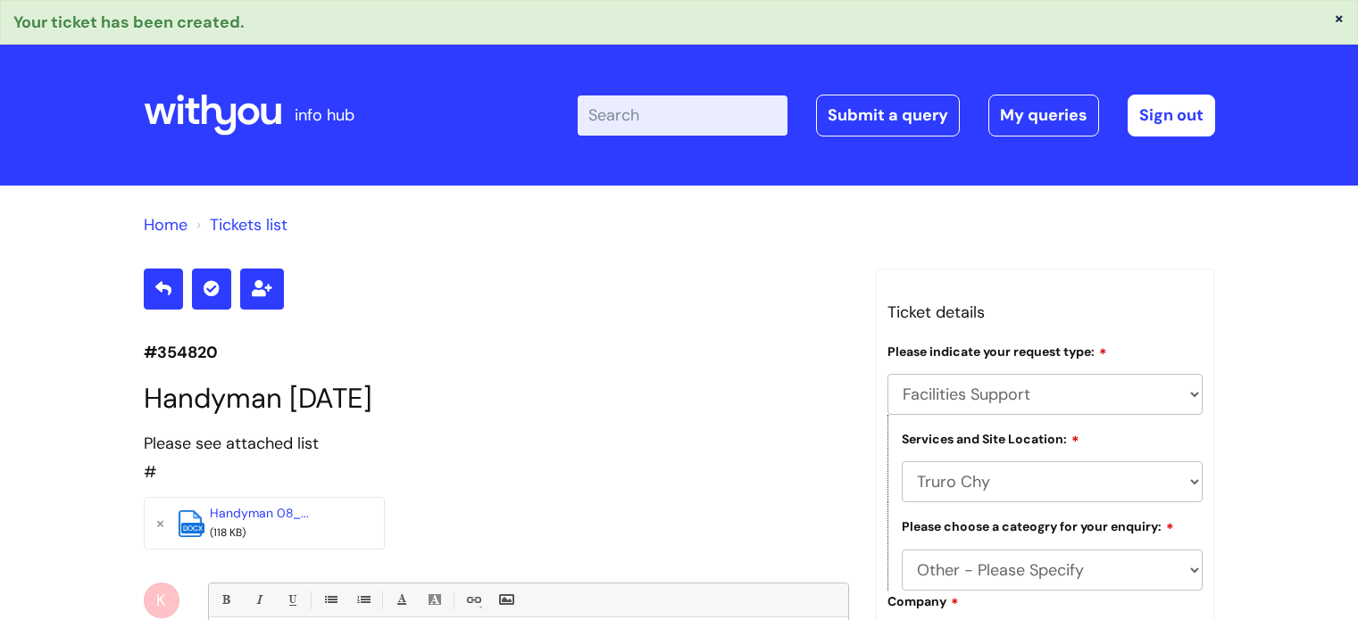 The width and height of the screenshot is (1358, 620). What do you see at coordinates (258, 600) in the screenshot?
I see `a: Italic (Ctrl-I)` at bounding box center [258, 600].